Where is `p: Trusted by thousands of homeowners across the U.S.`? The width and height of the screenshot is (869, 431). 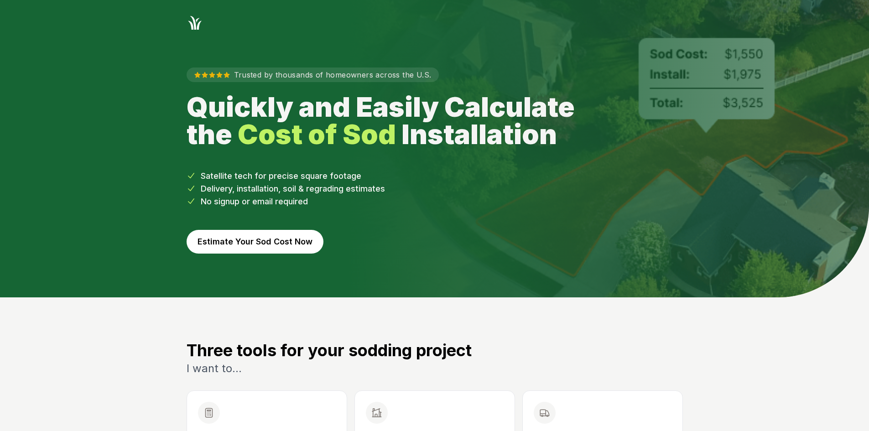 p: Trusted by thousands of homeowners across the U.S. is located at coordinates (313, 75).